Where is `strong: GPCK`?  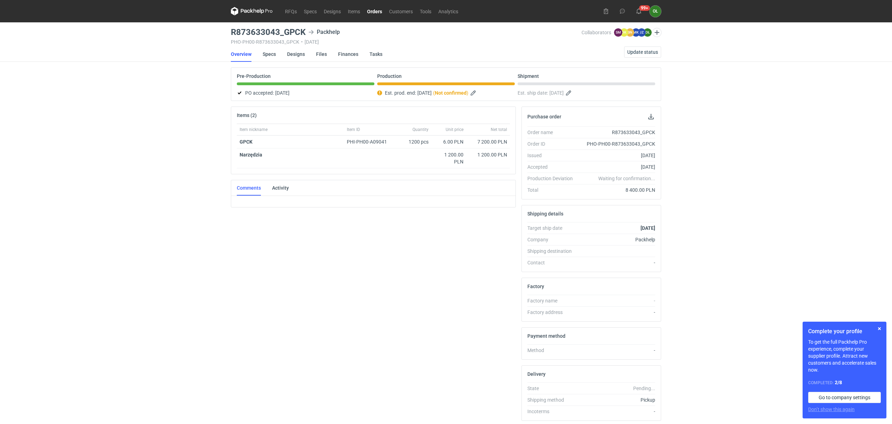 strong: GPCK is located at coordinates (246, 142).